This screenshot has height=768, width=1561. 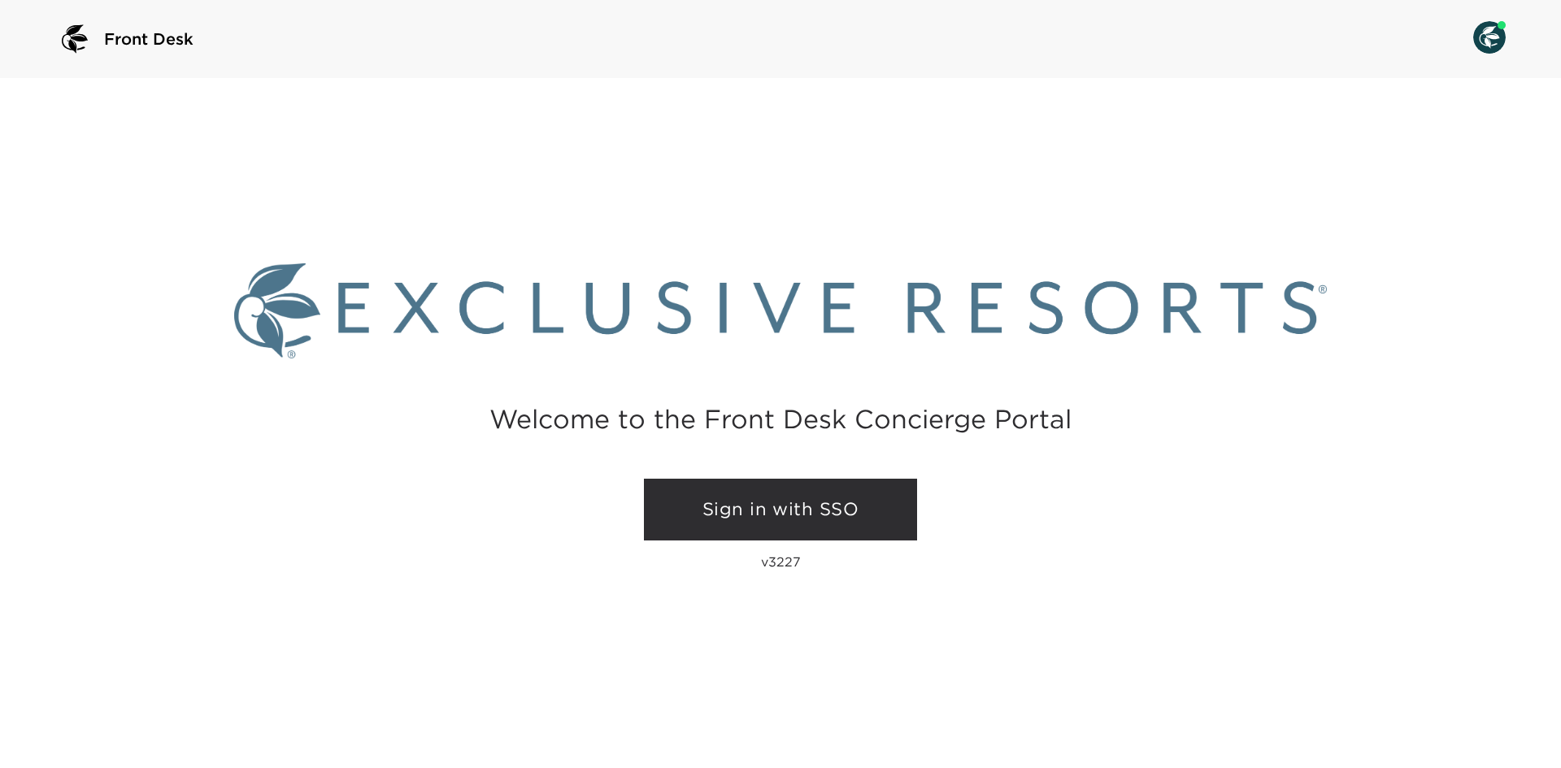 What do you see at coordinates (781, 311) in the screenshot?
I see `img: Exclusive Resorts logo` at bounding box center [781, 311].